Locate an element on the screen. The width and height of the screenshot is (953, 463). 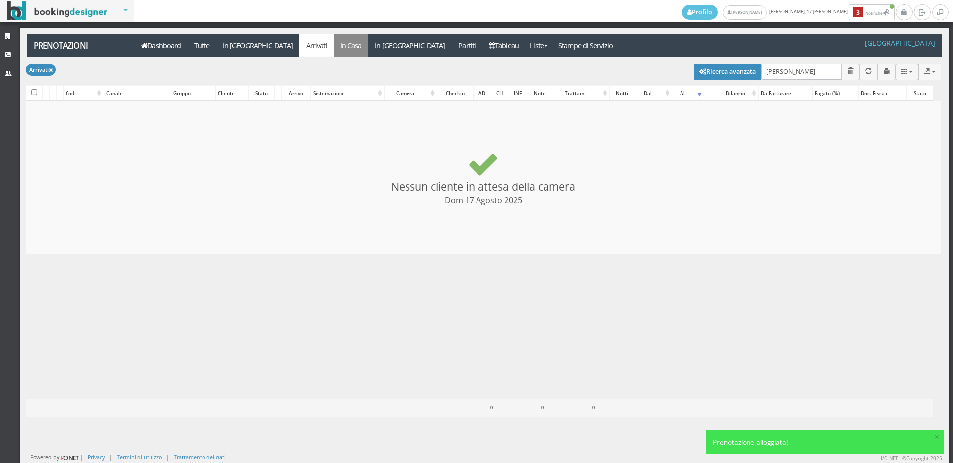
div: Note is located at coordinates (540, 93).